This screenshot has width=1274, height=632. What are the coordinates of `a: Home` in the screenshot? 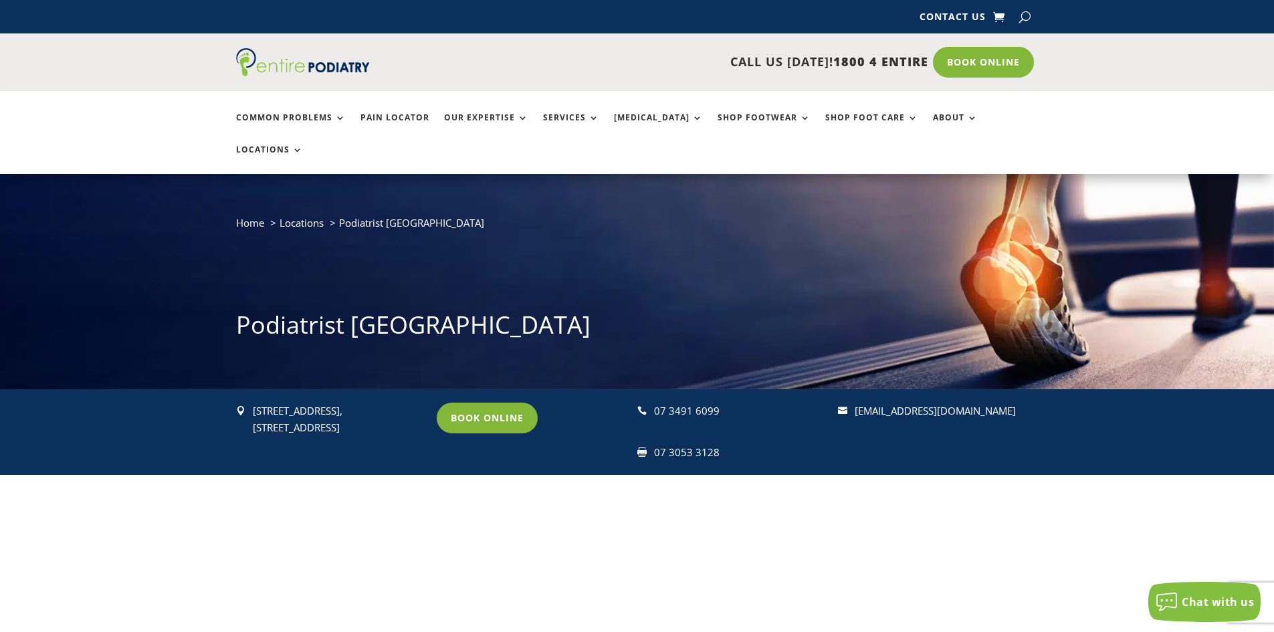 It's located at (250, 223).